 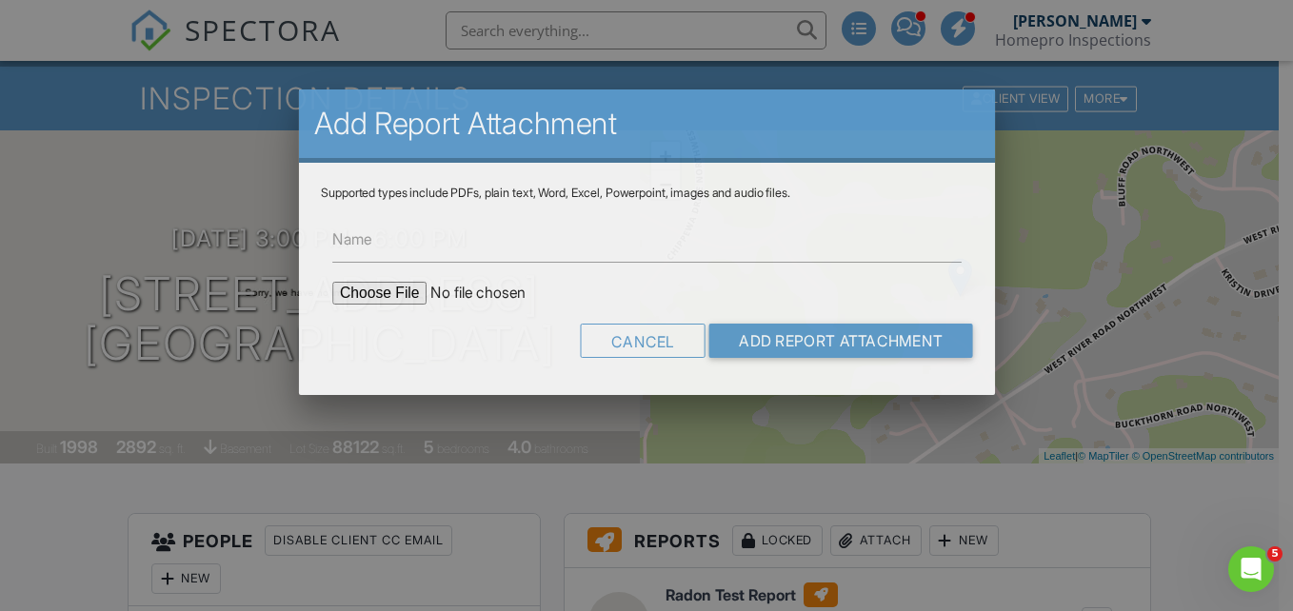 I want to click on div: Cancel, so click(x=642, y=341).